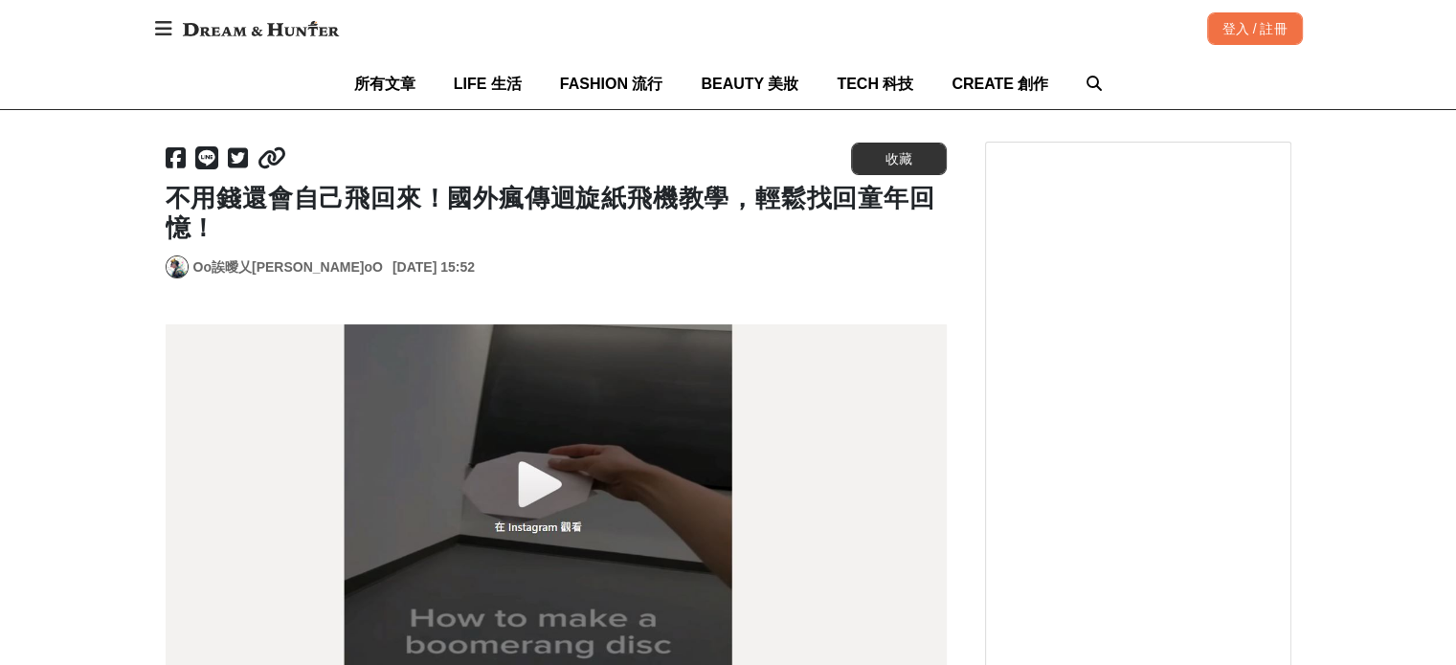 The height and width of the screenshot is (665, 1456). Describe the element at coordinates (487, 83) in the screenshot. I see `a: LIFE 生活` at that location.